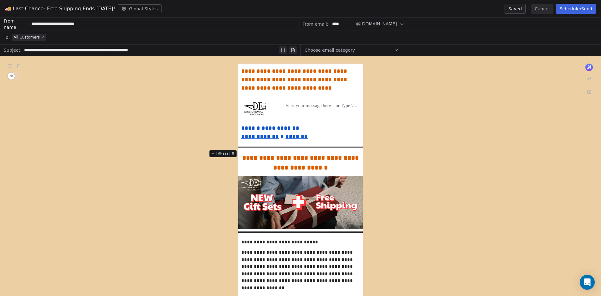 The height and width of the screenshot is (296, 601). Describe the element at coordinates (330, 50) in the screenshot. I see `span: Choose email category` at that location.